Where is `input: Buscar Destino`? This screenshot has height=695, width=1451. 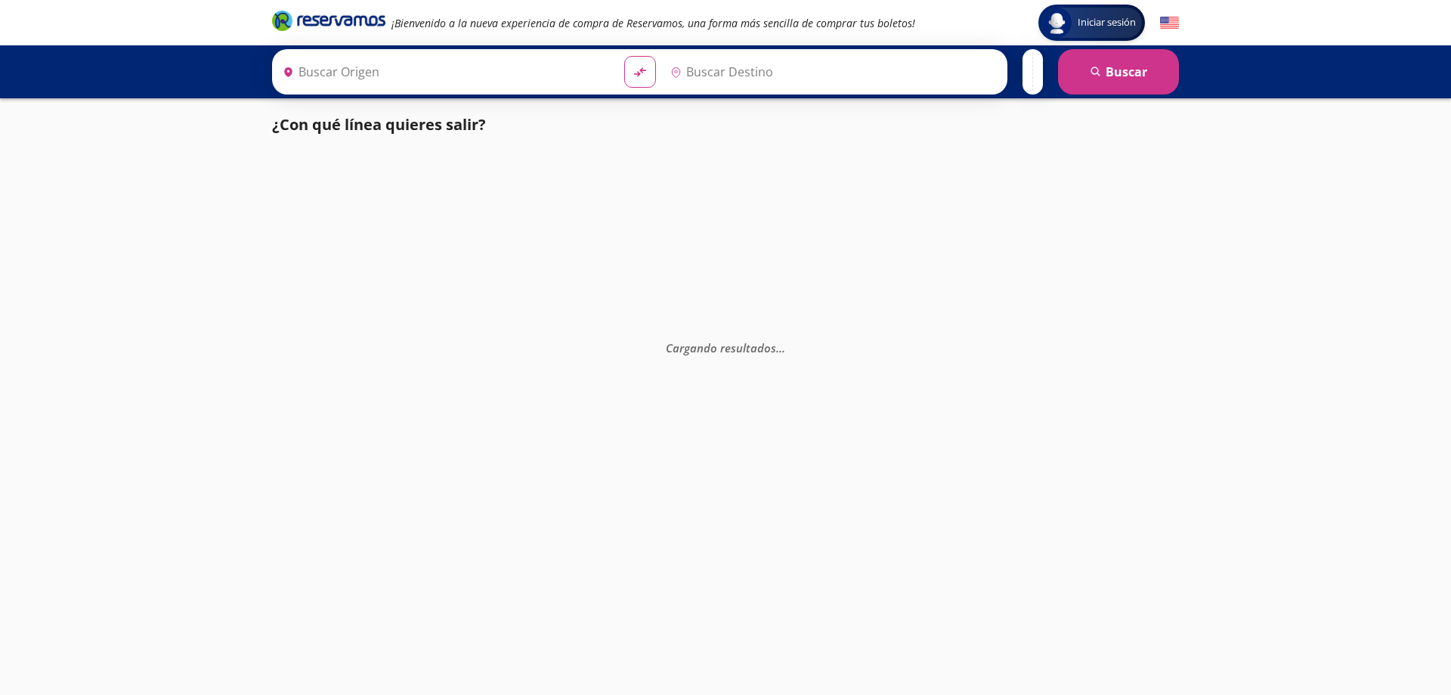
input: Buscar Destino is located at coordinates (832, 72).